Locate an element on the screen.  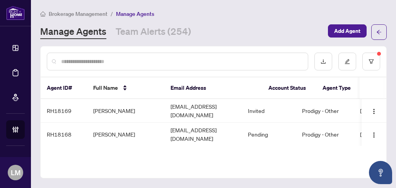
th: Email Address is located at coordinates (213, 88).